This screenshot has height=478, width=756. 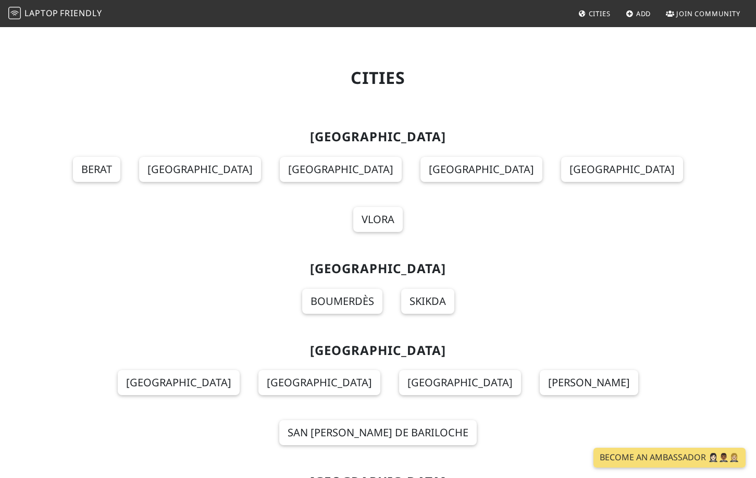 I want to click on span: Add, so click(x=643, y=14).